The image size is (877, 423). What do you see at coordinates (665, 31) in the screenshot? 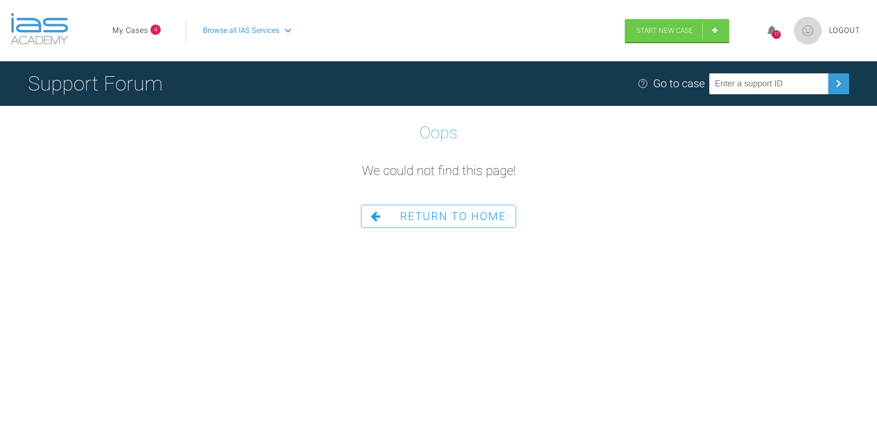
I see `span: Start New Case` at bounding box center [665, 31].